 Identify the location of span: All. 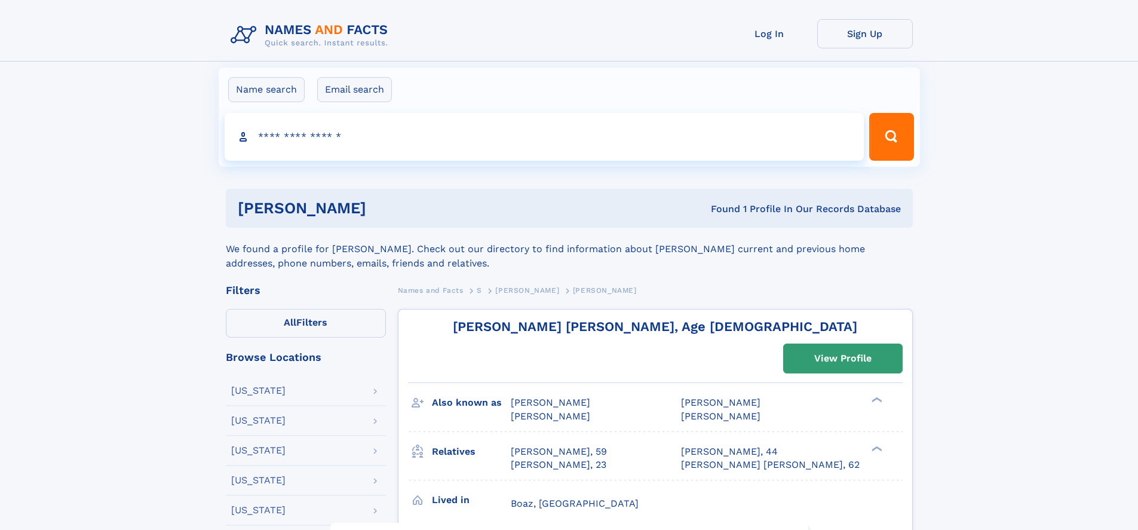
(290, 322).